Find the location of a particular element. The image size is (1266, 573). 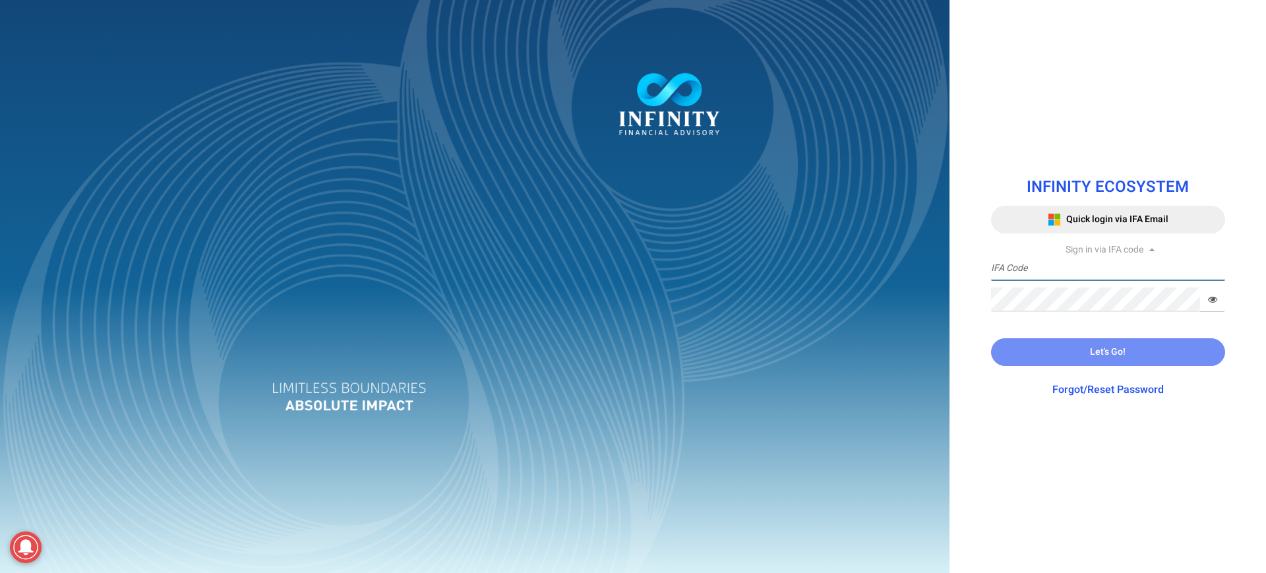

button: Quick login via IFA Email is located at coordinates (1108, 220).